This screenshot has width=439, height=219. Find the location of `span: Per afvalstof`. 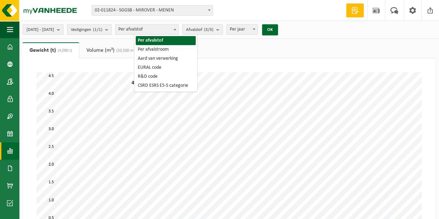

span: Per afvalstof is located at coordinates (147, 29).